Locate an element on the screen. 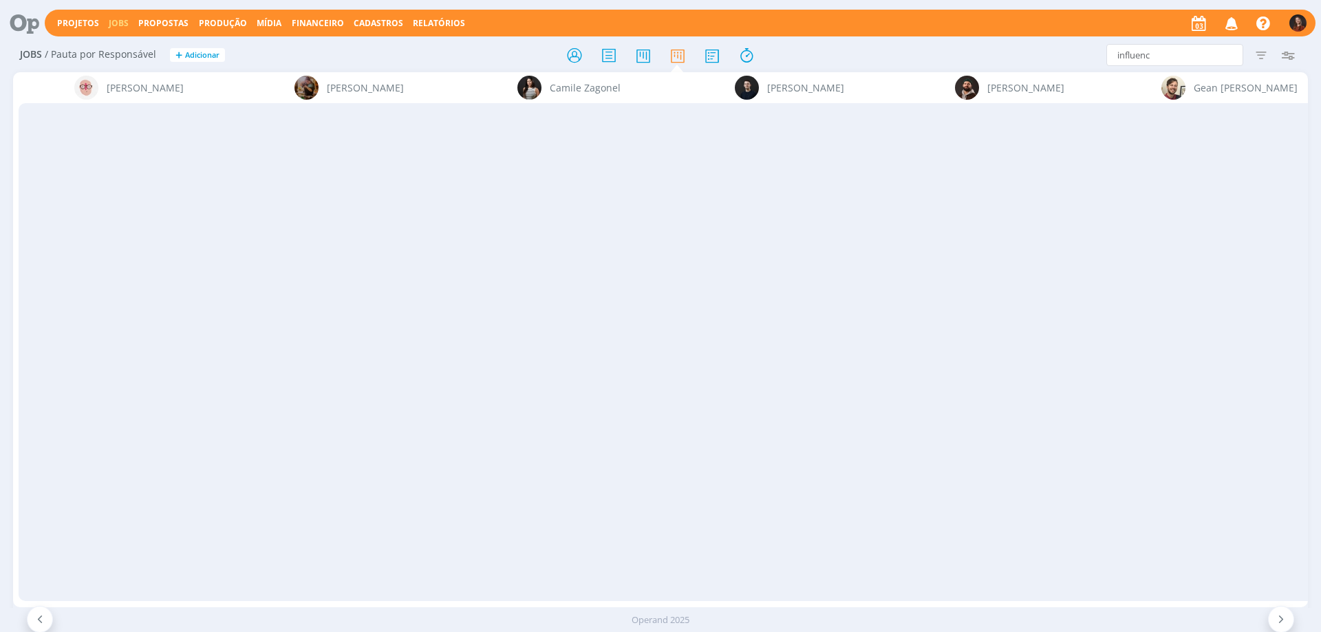 The height and width of the screenshot is (632, 1321). button: Relatórios is located at coordinates (439, 23).